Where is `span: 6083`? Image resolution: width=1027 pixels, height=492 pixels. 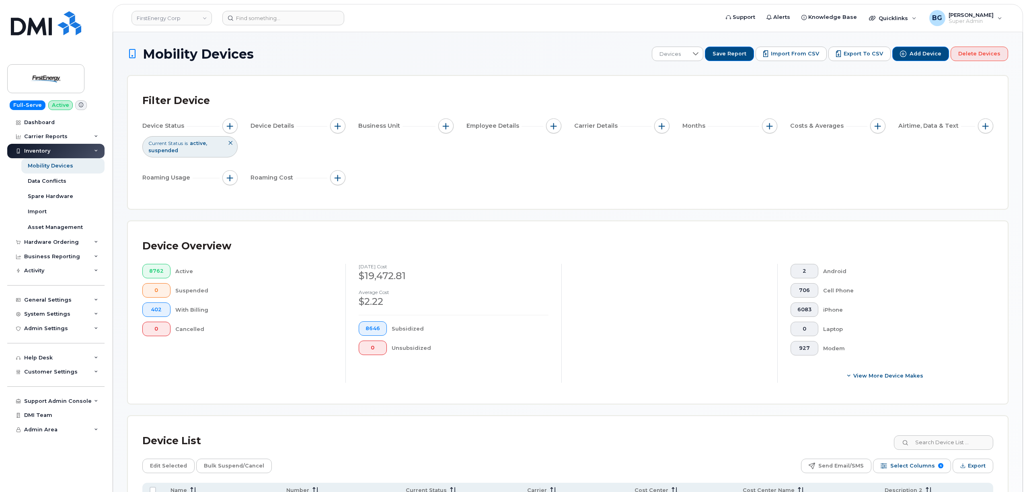
span: 6083 is located at coordinates (804, 310).